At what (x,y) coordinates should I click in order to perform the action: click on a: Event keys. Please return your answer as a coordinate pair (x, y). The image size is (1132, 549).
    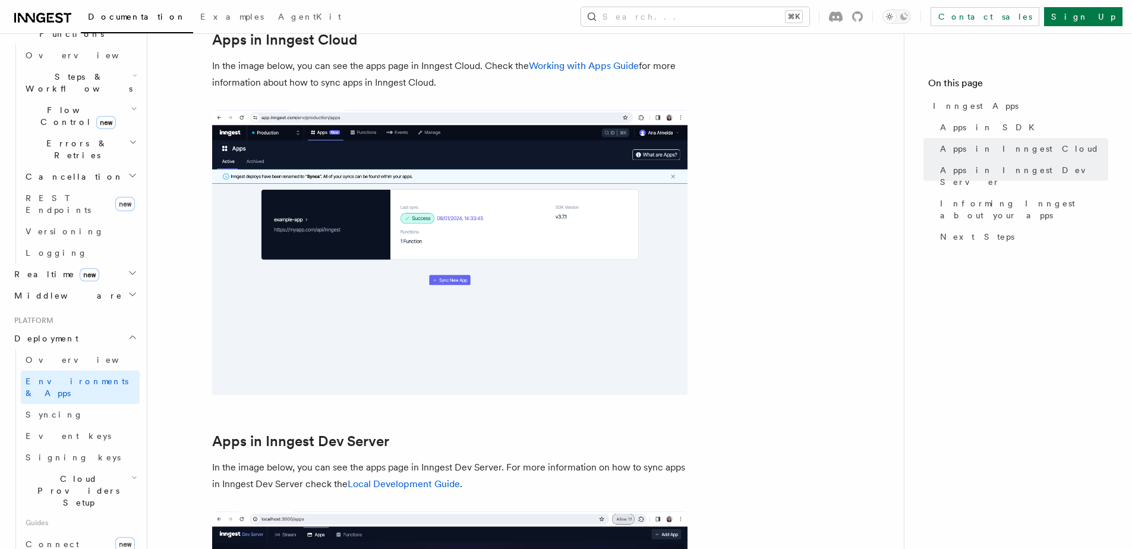
    Looking at the image, I should click on (80, 436).